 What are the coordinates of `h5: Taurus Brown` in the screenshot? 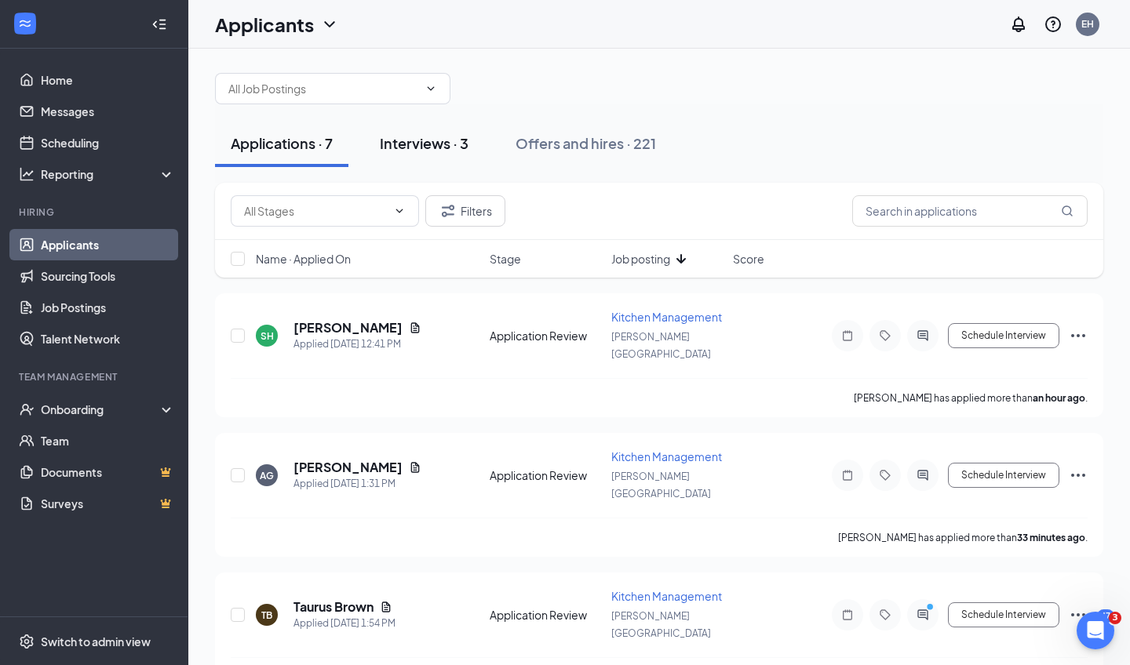 It's located at (333, 607).